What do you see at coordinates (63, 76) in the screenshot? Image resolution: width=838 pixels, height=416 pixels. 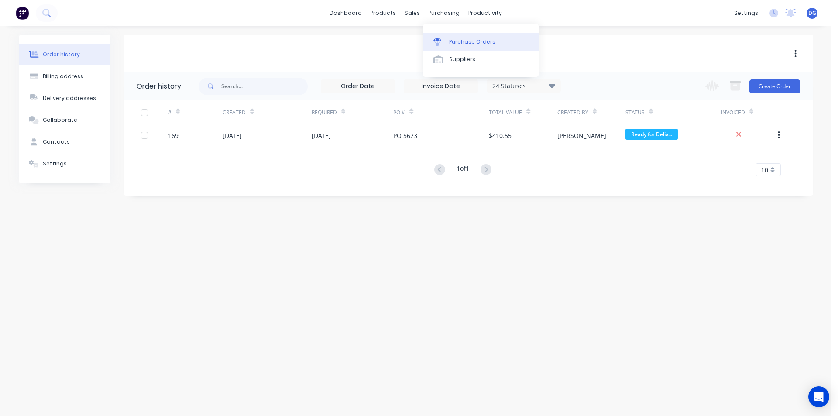 I see `div: Billing address` at bounding box center [63, 76].